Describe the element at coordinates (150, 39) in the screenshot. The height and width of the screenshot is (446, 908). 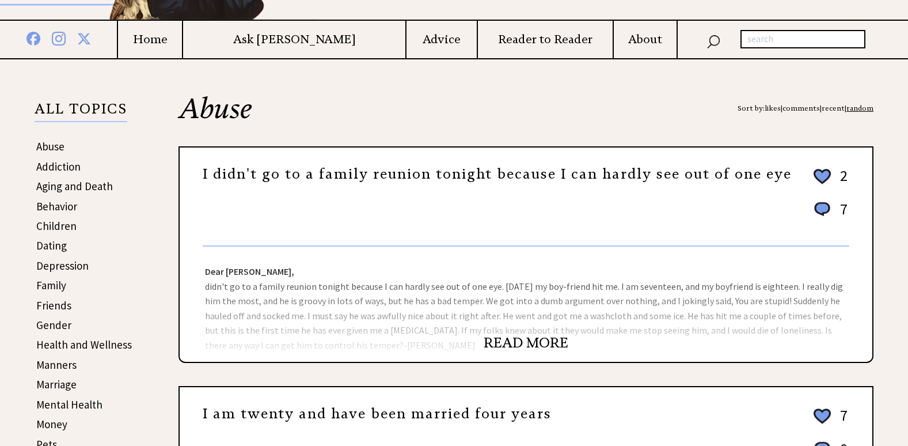
I see `a: Home` at that location.